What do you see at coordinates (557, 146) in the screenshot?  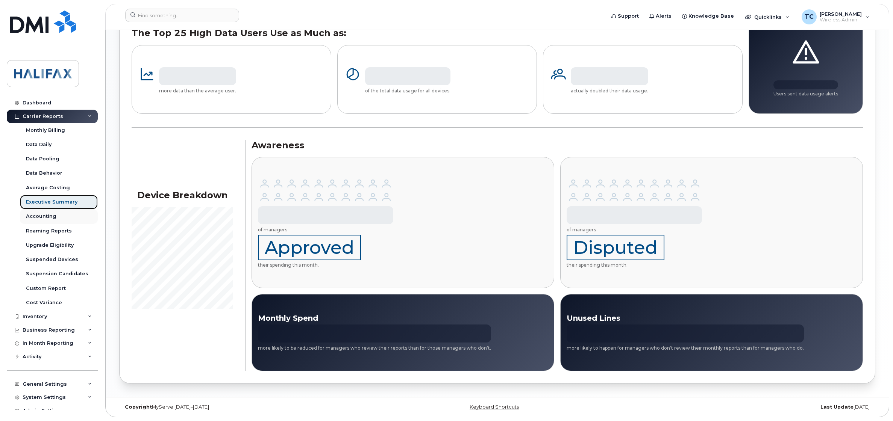 I see `h3: Awareness` at bounding box center [557, 146].